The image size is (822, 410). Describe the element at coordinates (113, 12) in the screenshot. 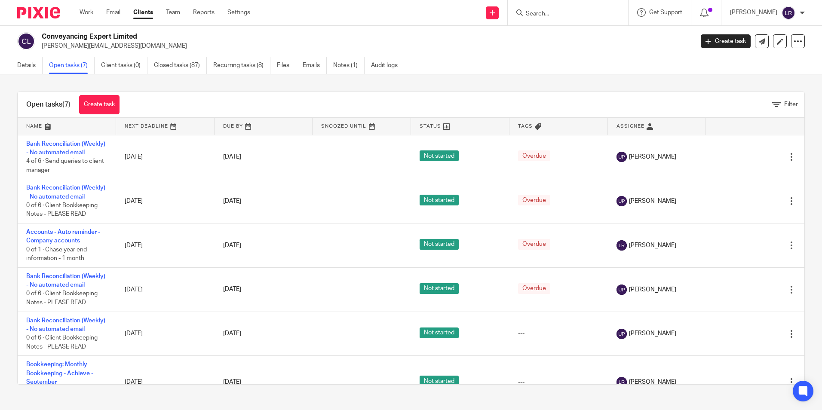

I see `a: Email` at that location.